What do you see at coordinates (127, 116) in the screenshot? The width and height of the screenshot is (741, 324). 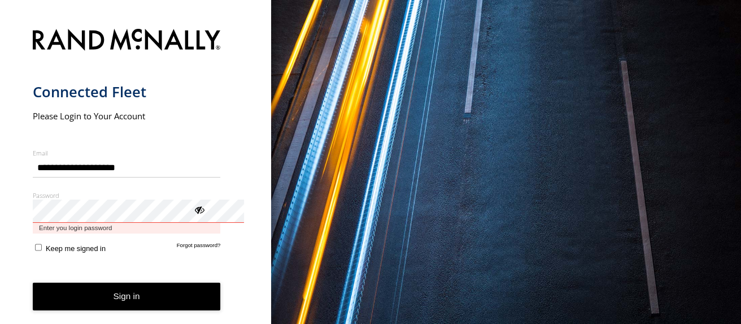 I see `h2: Please Login to Your Account` at bounding box center [127, 116].